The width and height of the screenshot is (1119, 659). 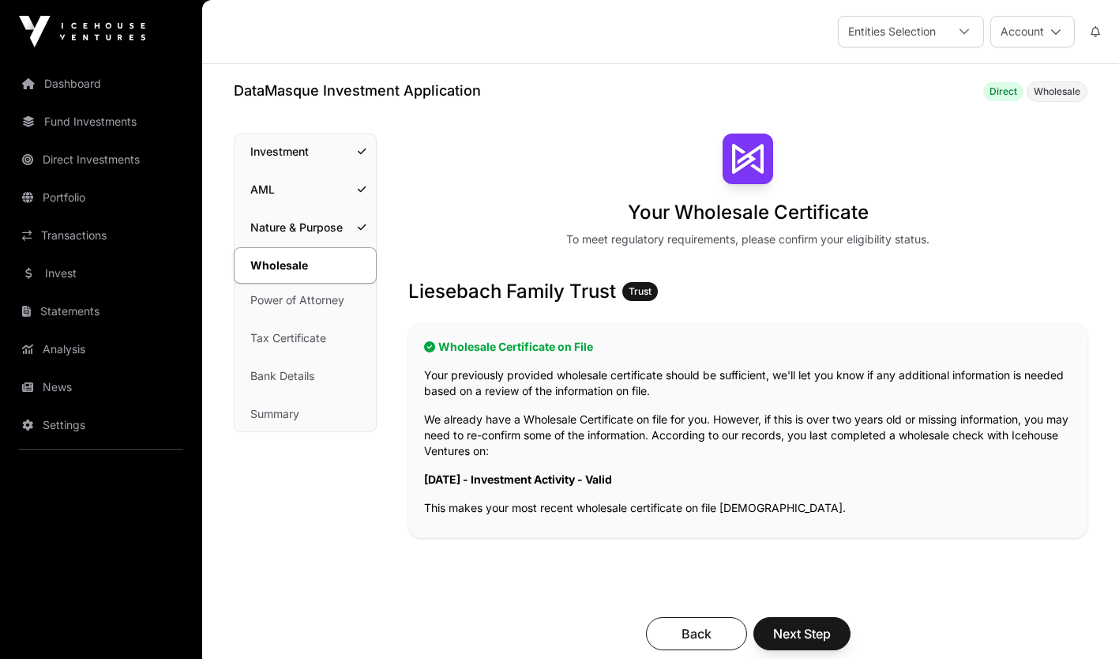 I want to click on button: Account, so click(x=1032, y=32).